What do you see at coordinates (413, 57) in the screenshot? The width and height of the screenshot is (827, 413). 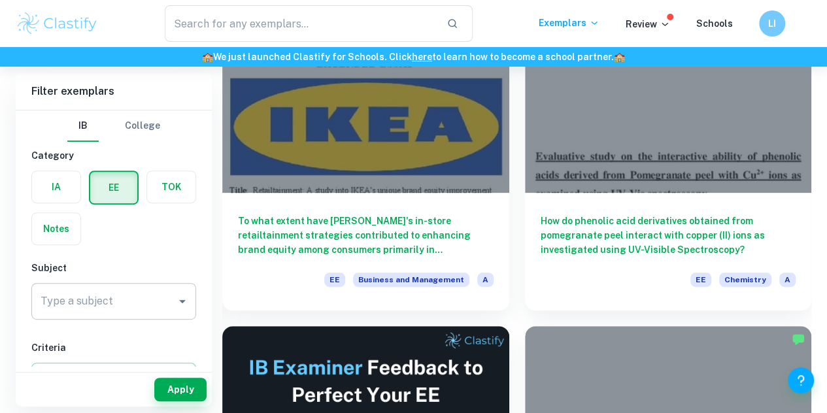 I see `h6: We just launched Clastify for Schools. Click to learn how to become a school partner.` at bounding box center [413, 57].